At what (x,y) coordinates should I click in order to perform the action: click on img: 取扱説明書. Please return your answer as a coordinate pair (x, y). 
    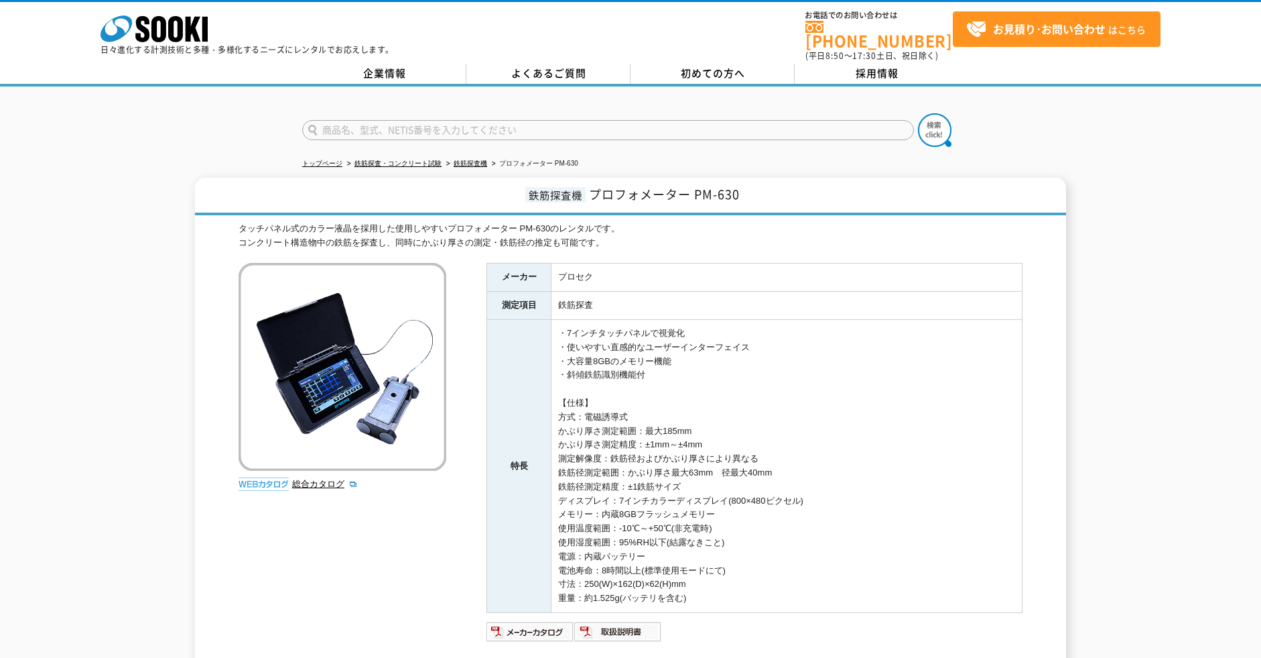
    Looking at the image, I should click on (618, 631).